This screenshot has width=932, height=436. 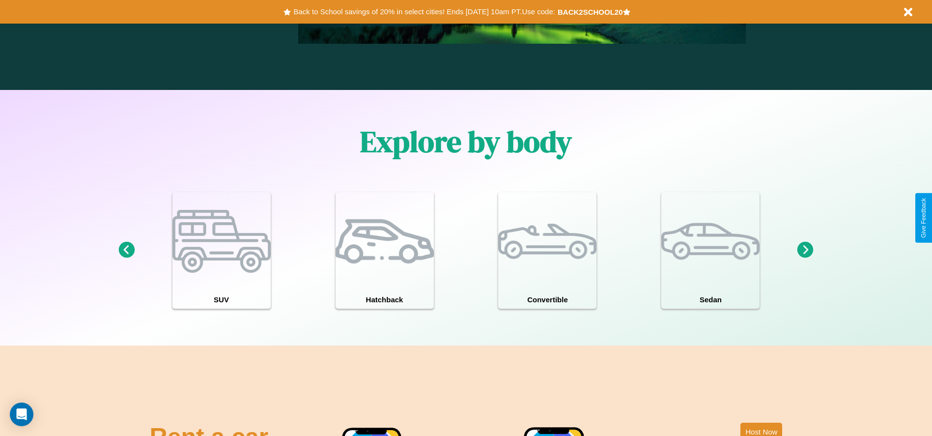 What do you see at coordinates (385, 299) in the screenshot?
I see `h4: Hatchback` at bounding box center [385, 299].